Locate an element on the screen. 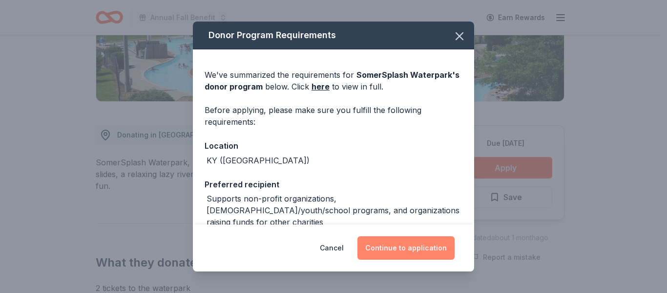 The image size is (667, 293). button: Continue to application is located at coordinates (406, 248).